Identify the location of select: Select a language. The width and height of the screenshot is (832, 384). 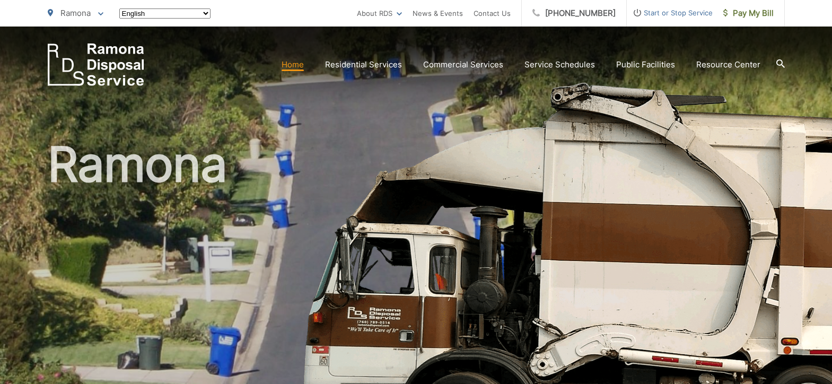
(165, 13).